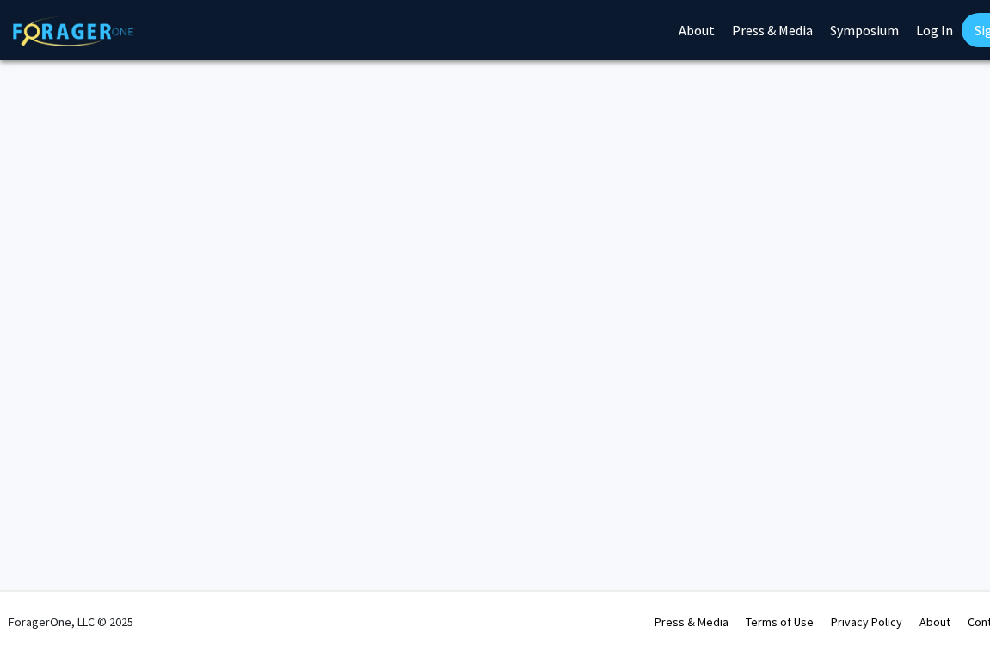  Describe the element at coordinates (691, 622) in the screenshot. I see `a: Press & Media` at that location.